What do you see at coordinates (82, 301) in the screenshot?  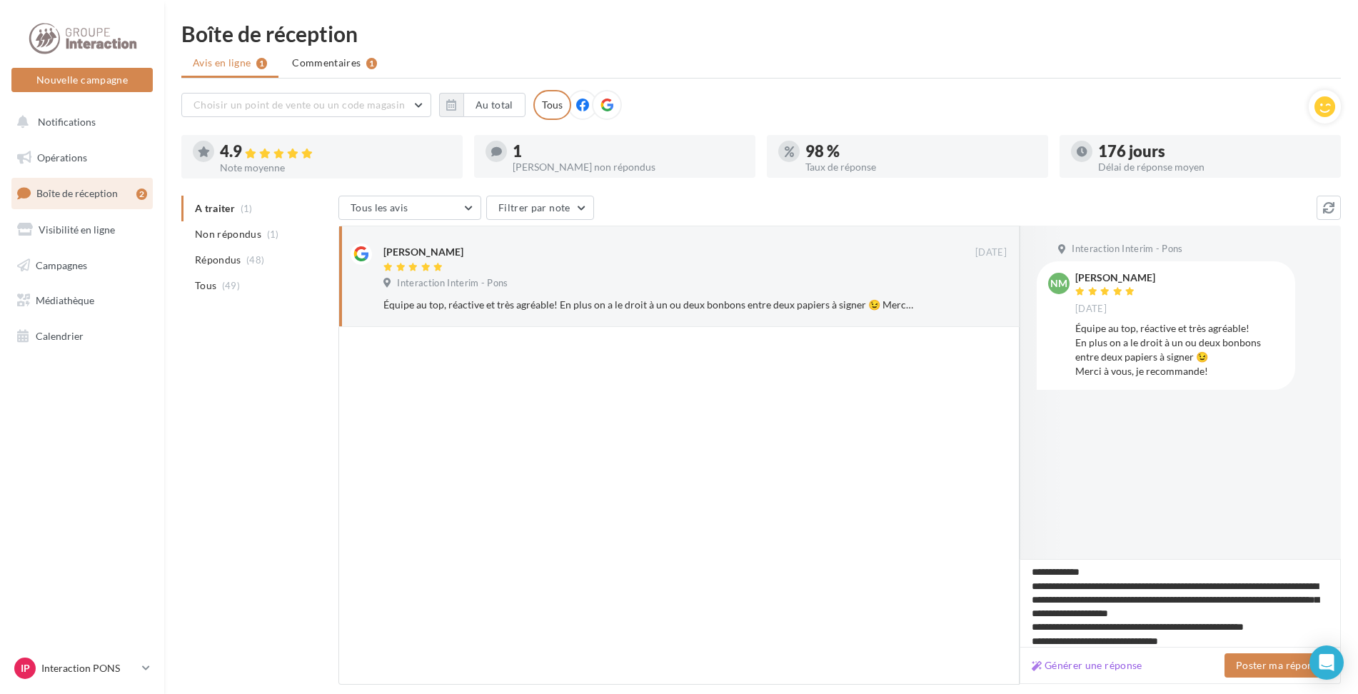 I see `a: Médiathèque` at bounding box center [82, 301].